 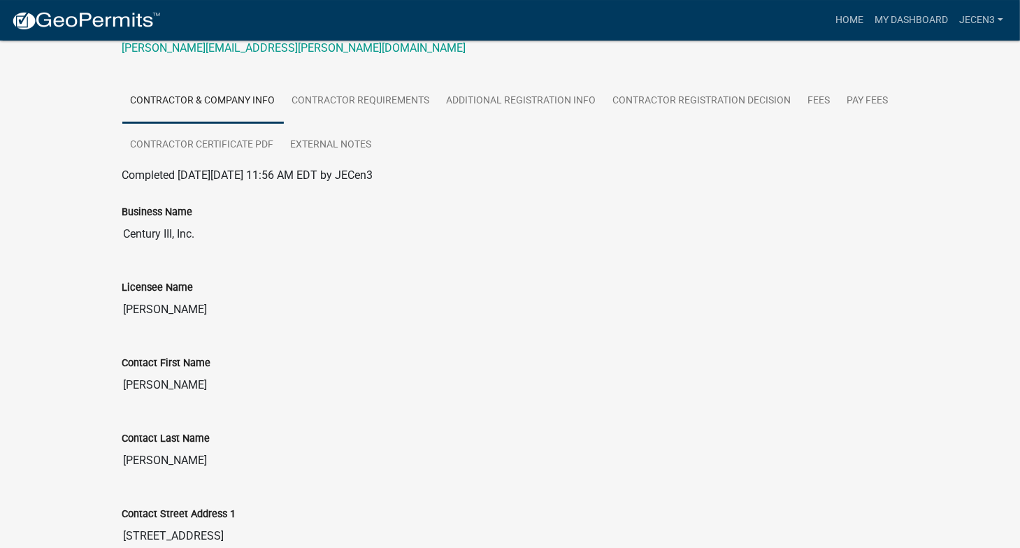 What do you see at coordinates (157, 213) in the screenshot?
I see `label: Business Name` at bounding box center [157, 213].